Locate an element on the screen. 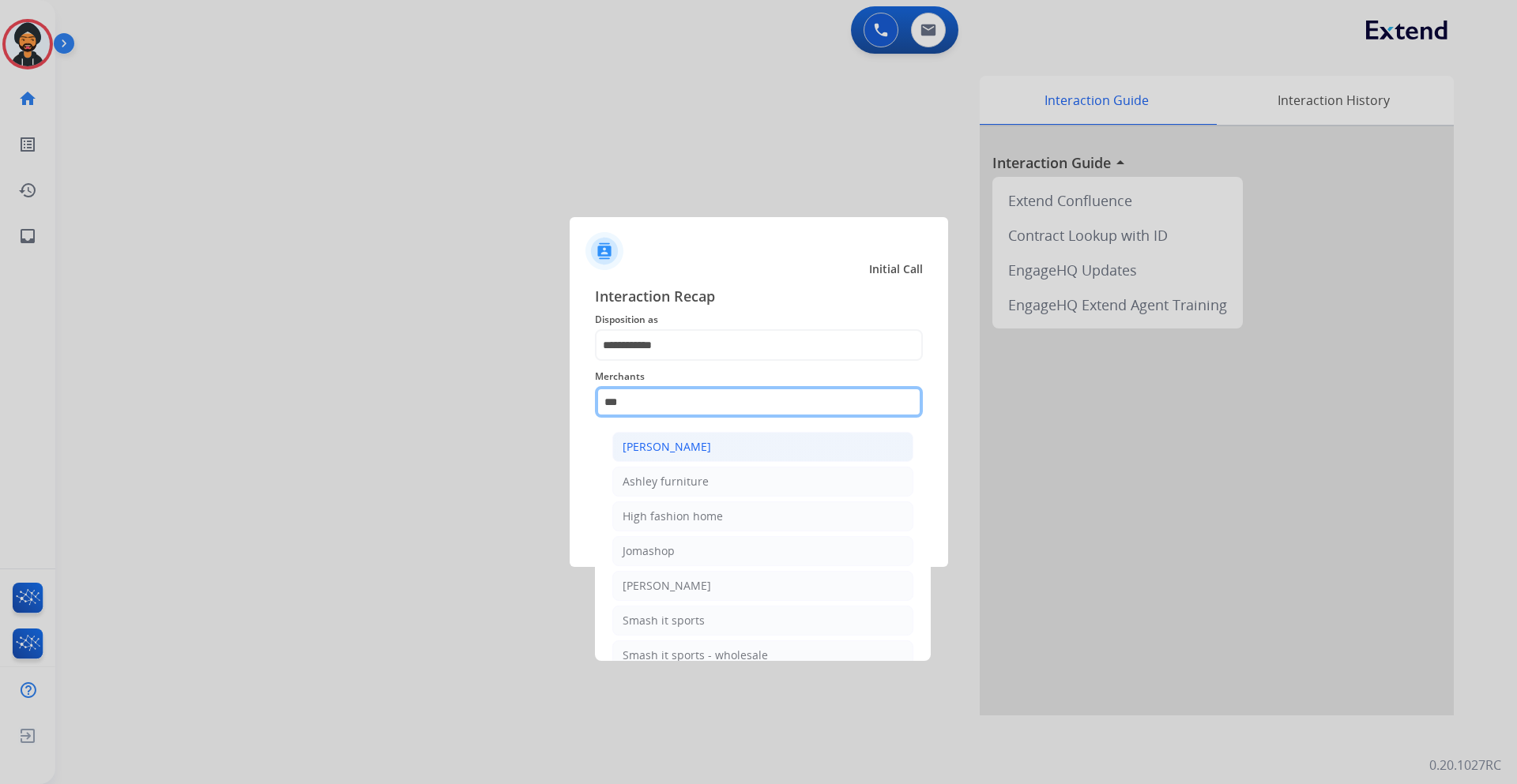  span: Interaction Recap is located at coordinates (758, 298).